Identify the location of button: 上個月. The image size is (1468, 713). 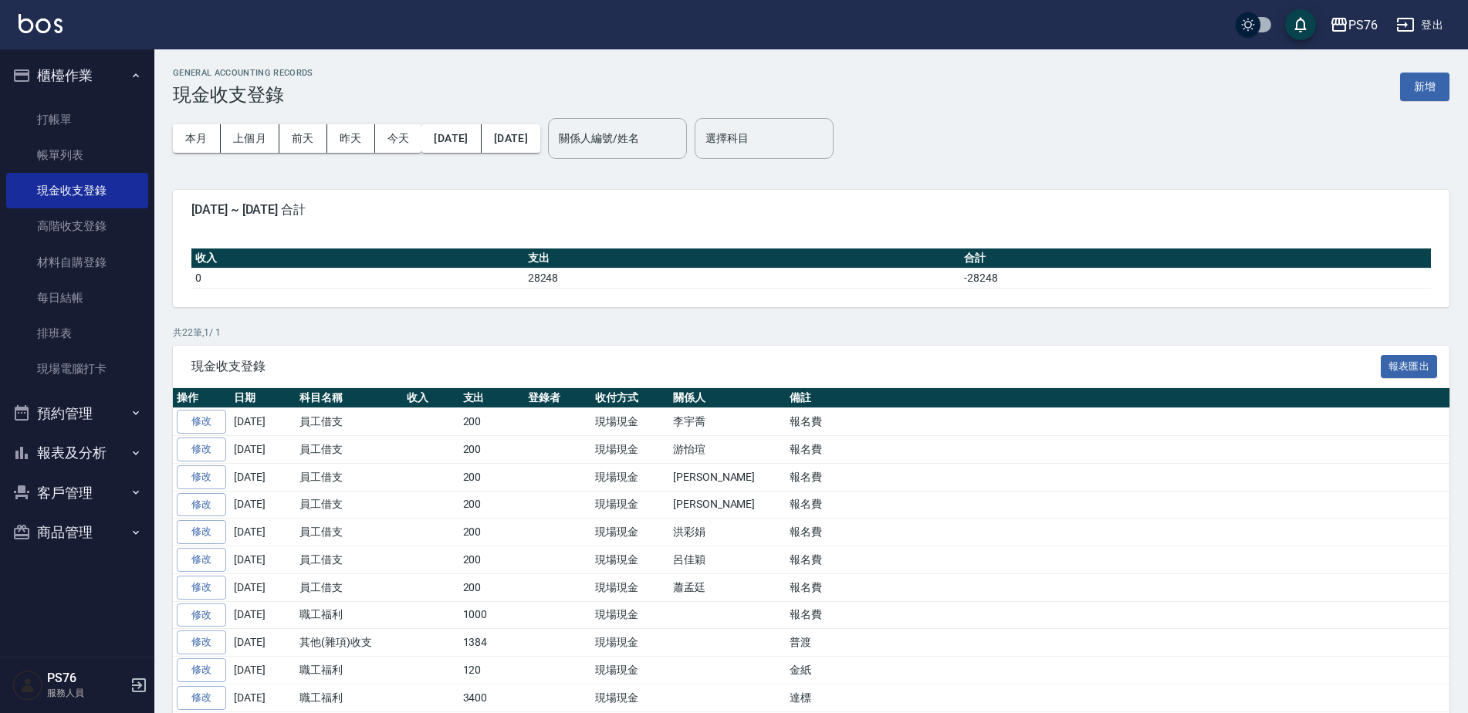
(250, 138).